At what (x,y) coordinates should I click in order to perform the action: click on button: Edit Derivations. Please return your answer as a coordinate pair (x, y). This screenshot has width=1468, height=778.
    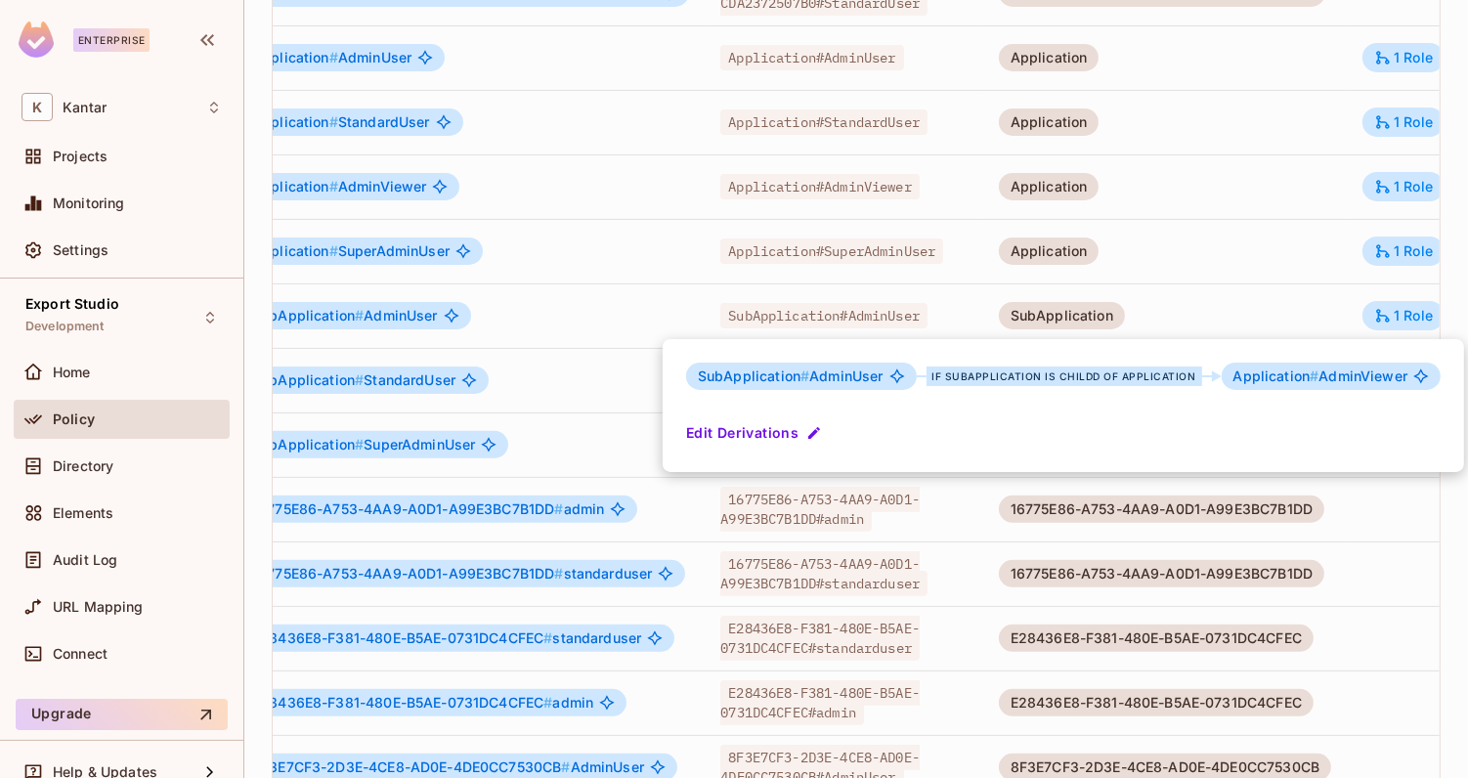
    Looking at the image, I should click on (755, 433).